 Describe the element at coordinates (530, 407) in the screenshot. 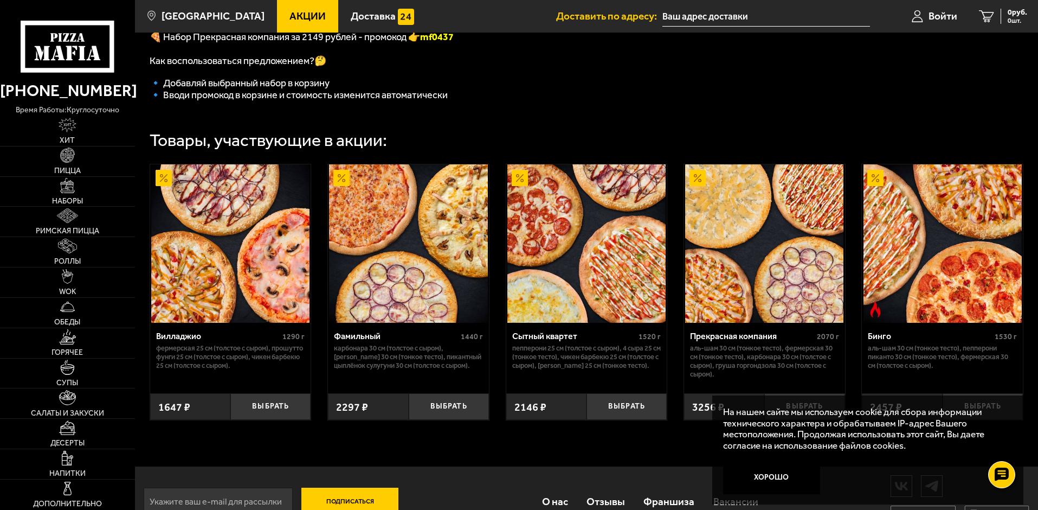

I see `span: 2146 ₽` at that location.